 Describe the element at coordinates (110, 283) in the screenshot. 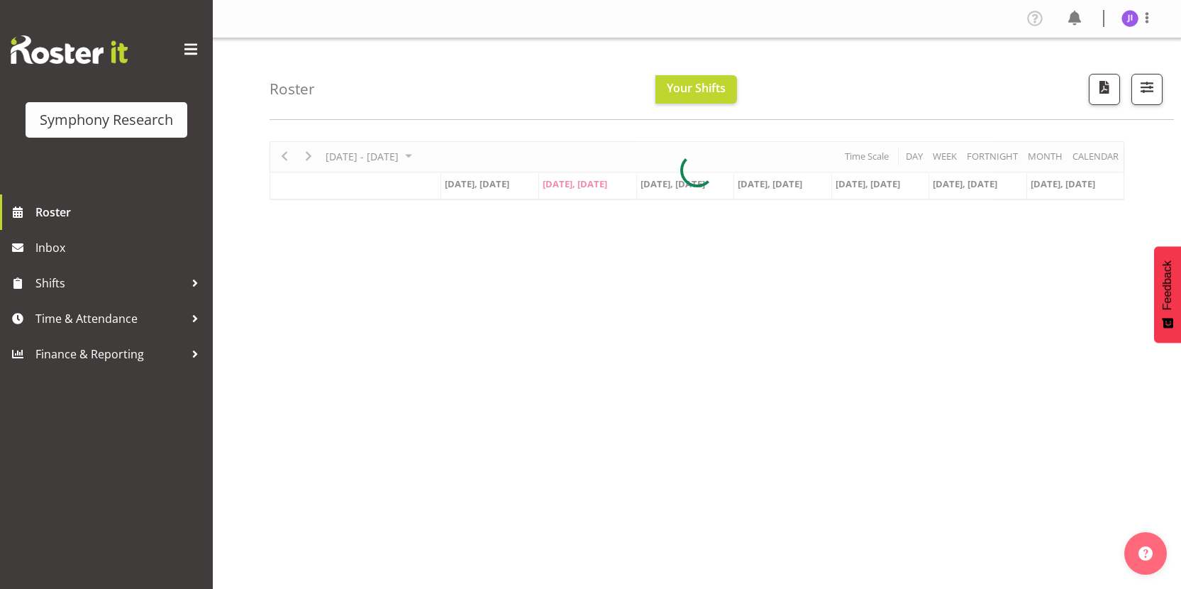

I see `span: Shifts` at that location.